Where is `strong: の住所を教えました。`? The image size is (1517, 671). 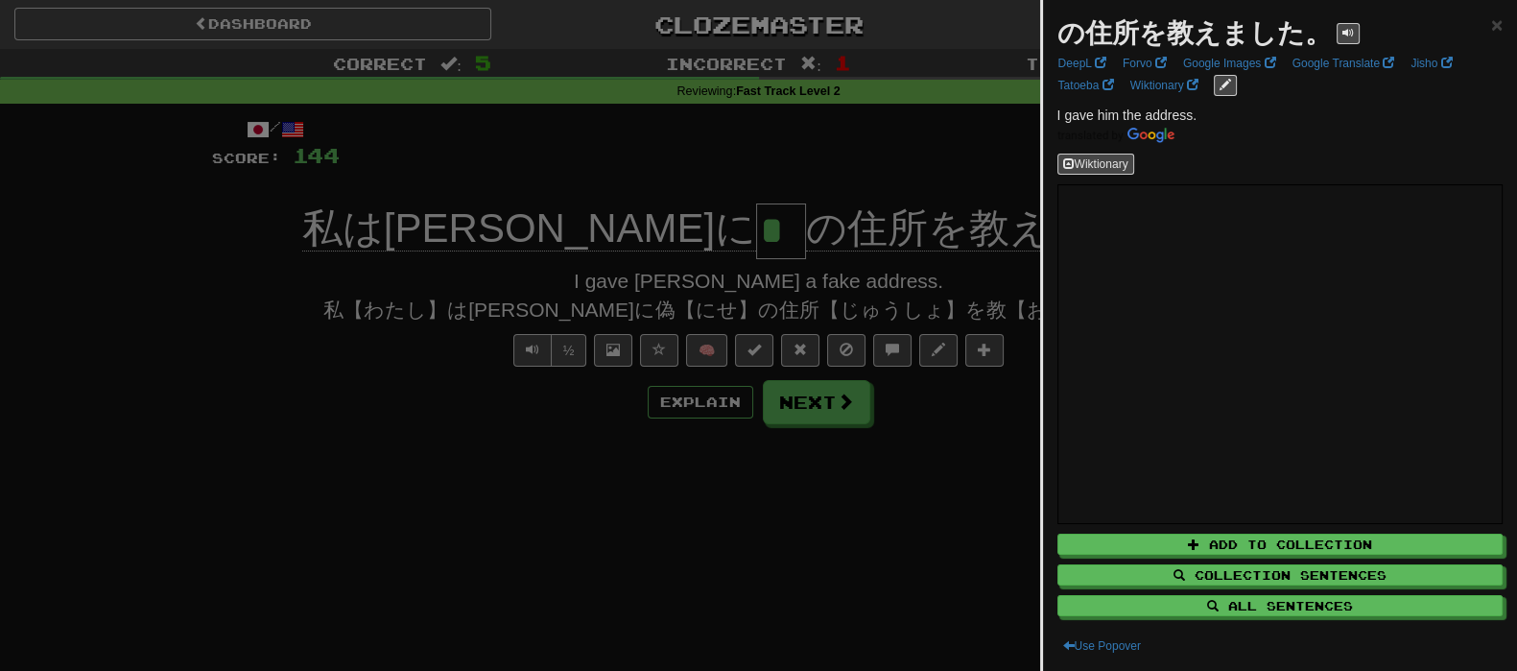 strong: の住所を教えました。 is located at coordinates (1195, 33).